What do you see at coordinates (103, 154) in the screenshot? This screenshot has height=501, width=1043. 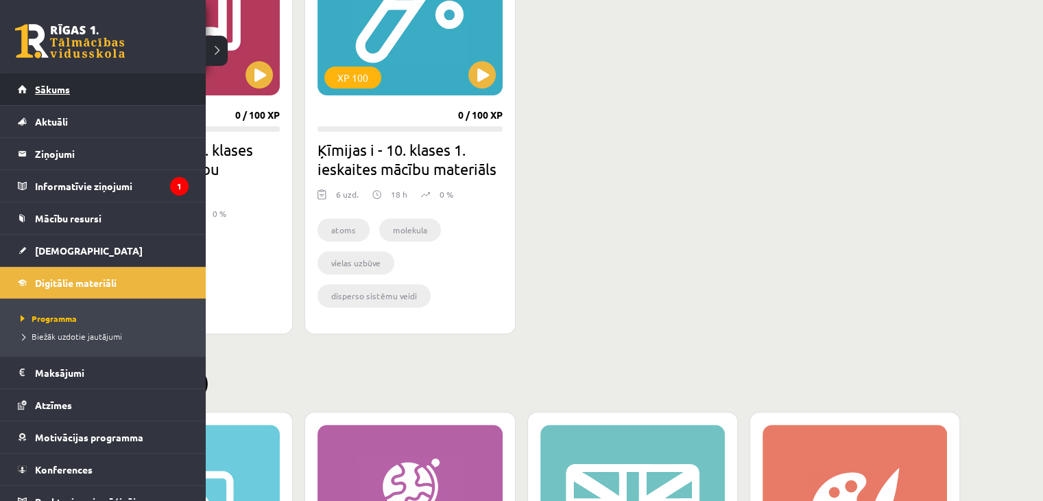 I see `a: Ziņojumi` at bounding box center [103, 154].